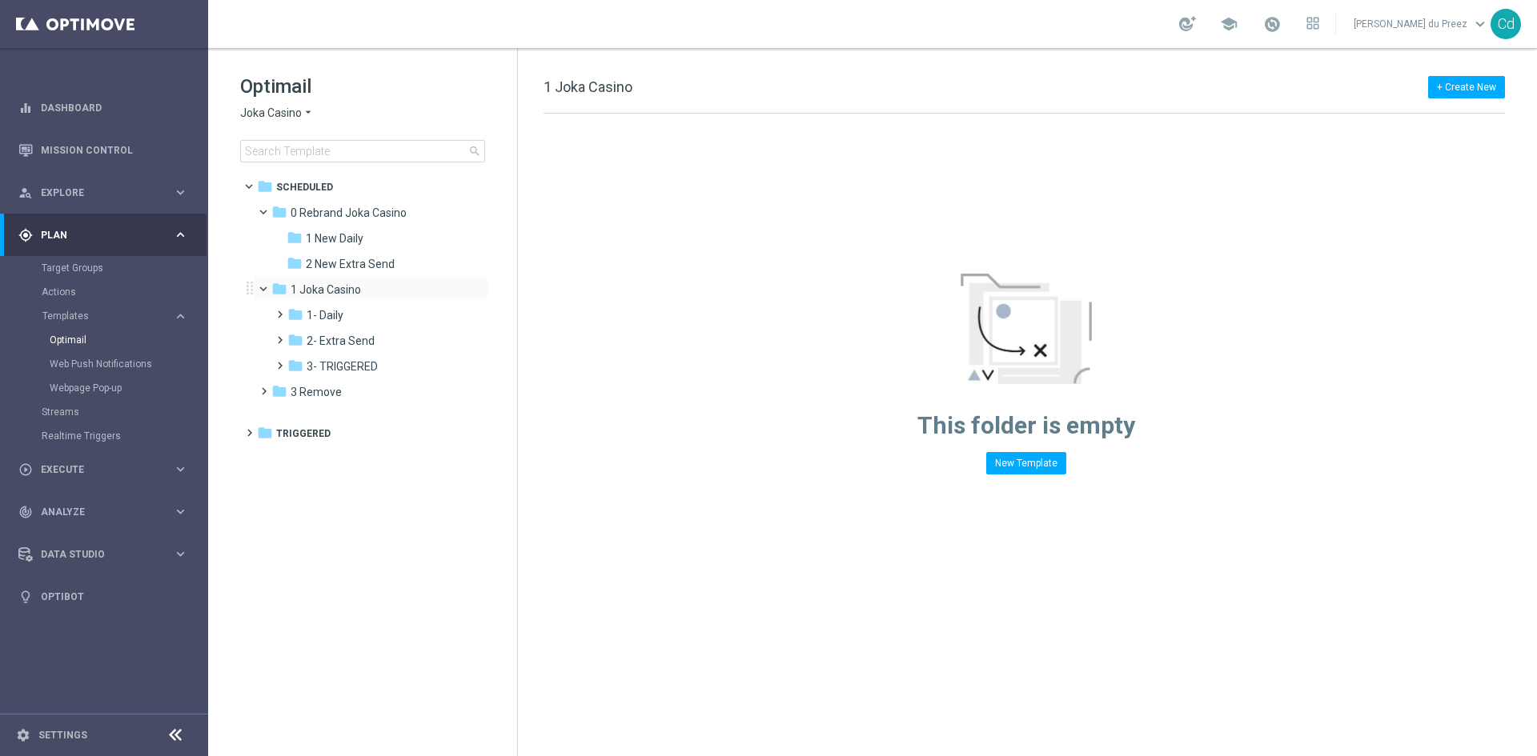 The image size is (1537, 756). Describe the element at coordinates (124, 268) in the screenshot. I see `div: Target Groups` at that location.